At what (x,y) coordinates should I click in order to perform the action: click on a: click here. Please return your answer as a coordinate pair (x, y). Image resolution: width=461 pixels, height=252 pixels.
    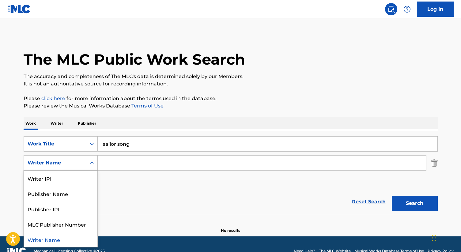
    Looking at the image, I should click on (53, 98).